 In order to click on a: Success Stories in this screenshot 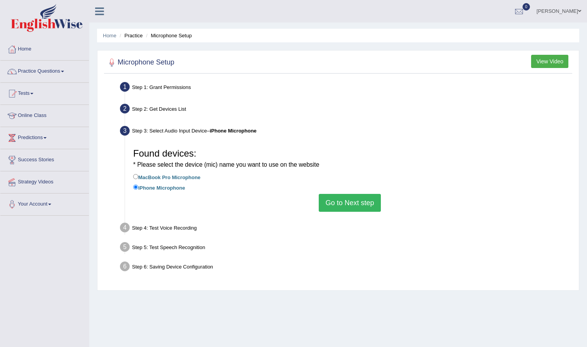, I will do `click(45, 159)`.